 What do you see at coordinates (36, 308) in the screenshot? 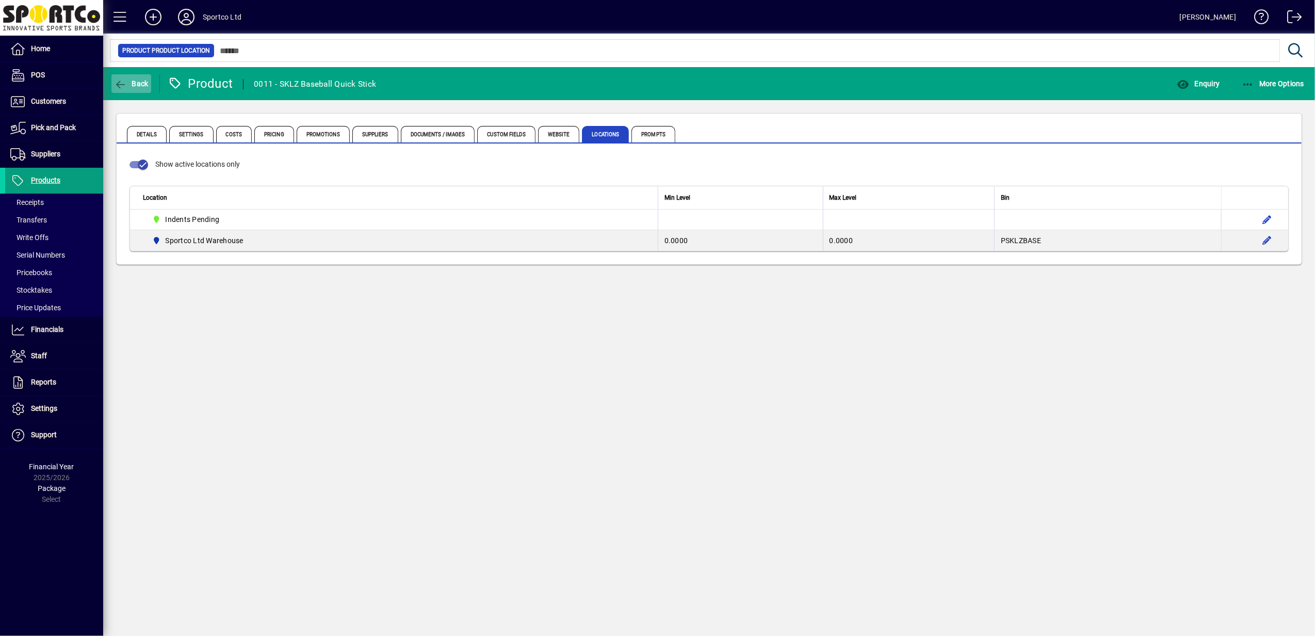
I see `span: Price Updates` at bounding box center [36, 308].